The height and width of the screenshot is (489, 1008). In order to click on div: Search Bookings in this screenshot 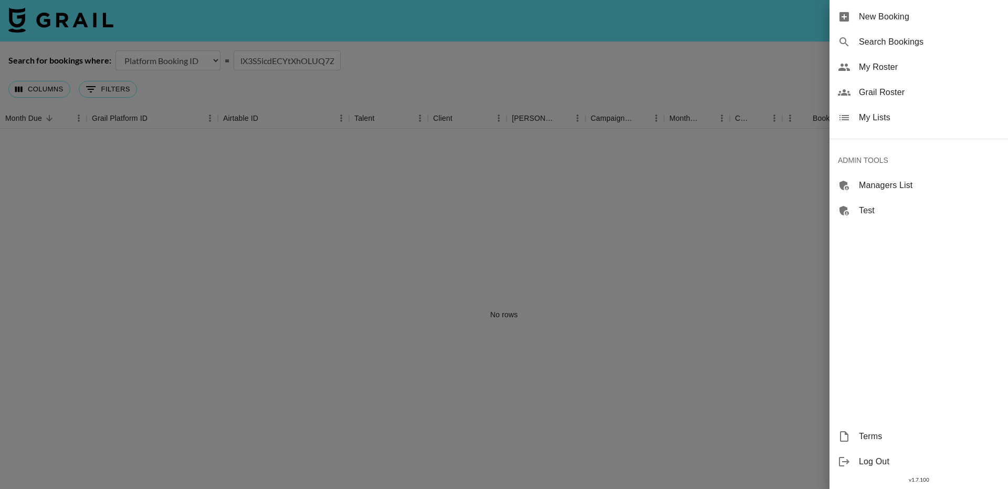, I will do `click(919, 42)`.